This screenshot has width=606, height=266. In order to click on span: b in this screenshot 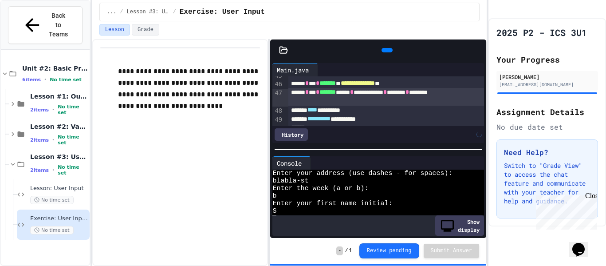, I will do `click(274, 196)`.